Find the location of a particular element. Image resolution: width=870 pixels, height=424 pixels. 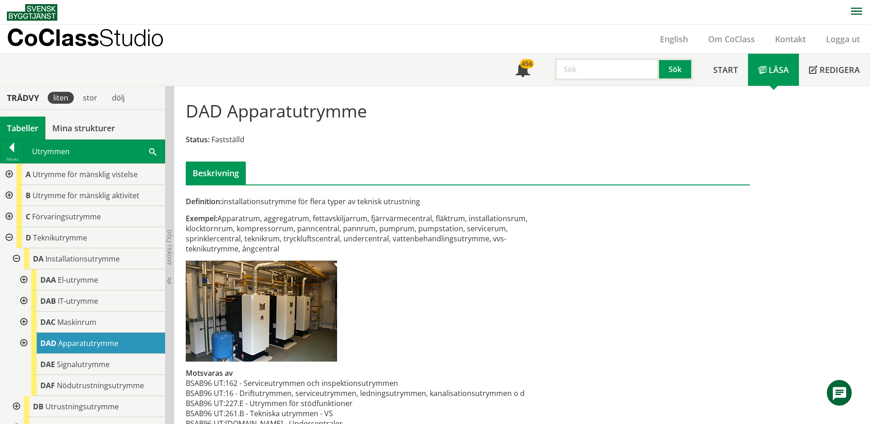

span: Läsa is located at coordinates (779, 70).